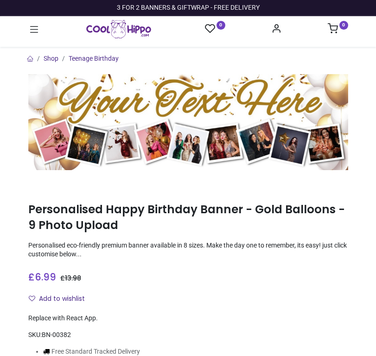 The width and height of the screenshot is (376, 356). What do you see at coordinates (188, 335) in the screenshot?
I see `div: SKU:` at bounding box center [188, 335].